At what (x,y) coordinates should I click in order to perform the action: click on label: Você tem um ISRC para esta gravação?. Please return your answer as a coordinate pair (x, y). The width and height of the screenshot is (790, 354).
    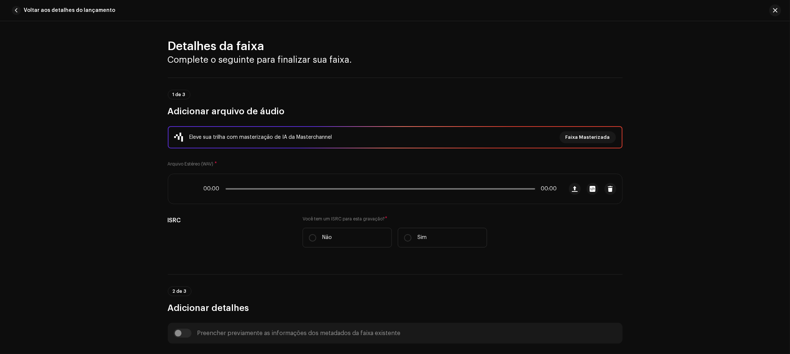
    Looking at the image, I should click on (395, 219).